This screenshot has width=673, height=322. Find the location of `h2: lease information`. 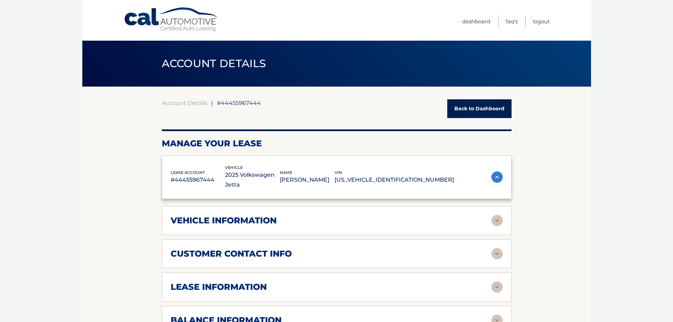

h2: lease information is located at coordinates (219, 287).